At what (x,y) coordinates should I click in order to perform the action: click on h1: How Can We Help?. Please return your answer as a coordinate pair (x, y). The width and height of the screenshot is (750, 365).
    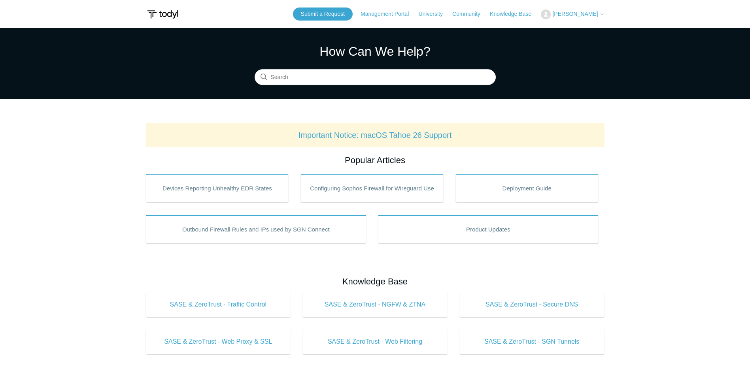
    Looking at the image, I should click on (375, 51).